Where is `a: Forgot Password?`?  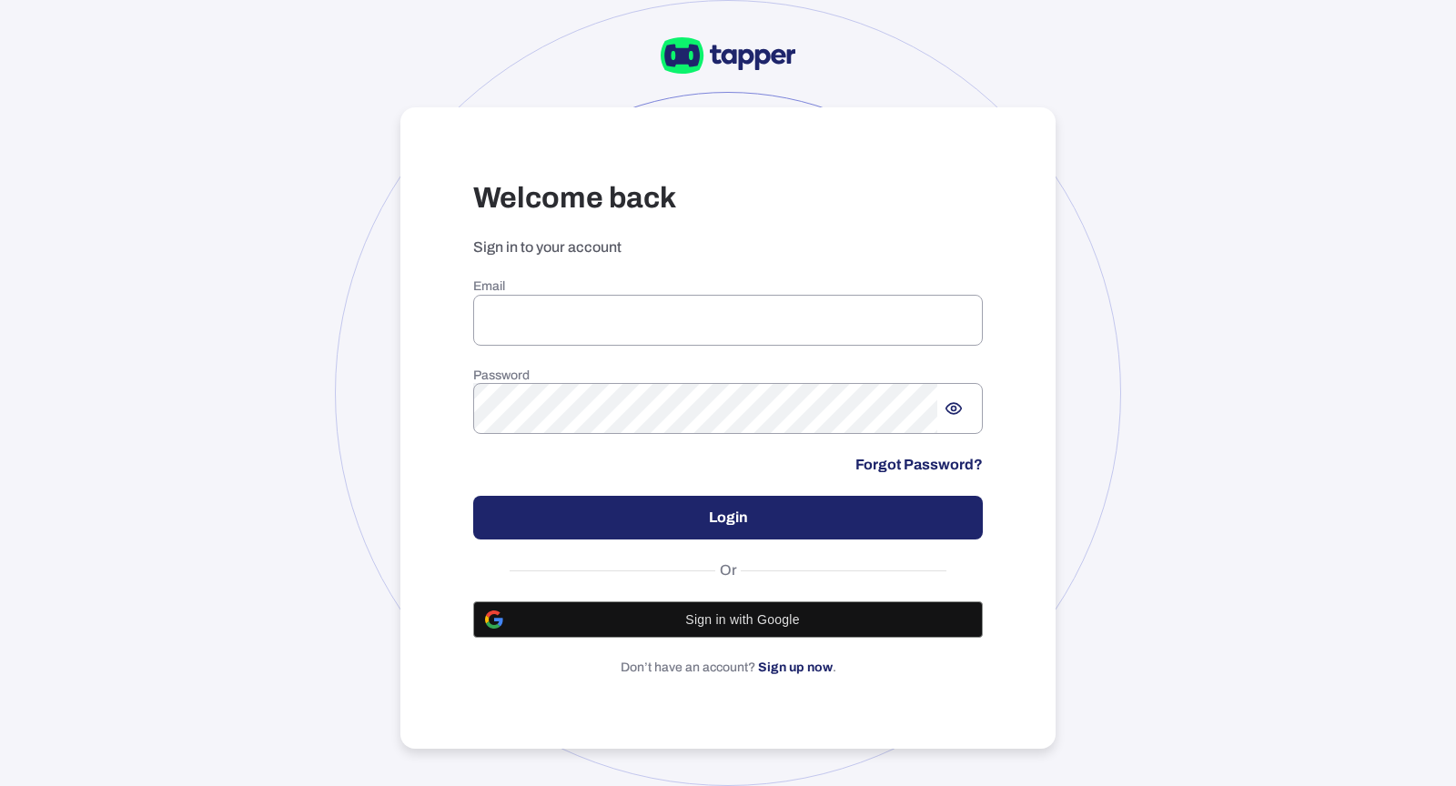
a: Forgot Password? is located at coordinates (919, 465).